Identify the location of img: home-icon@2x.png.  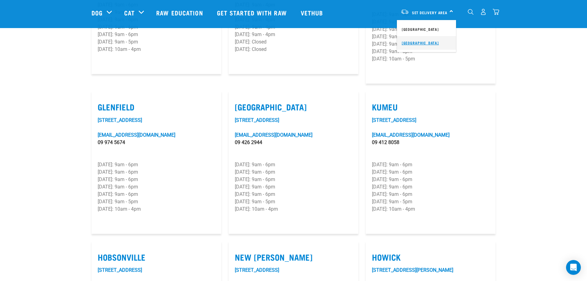
(496, 12).